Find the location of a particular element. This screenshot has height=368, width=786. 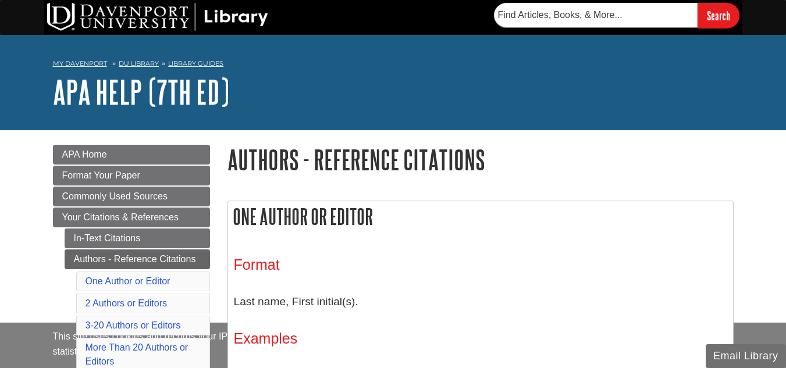

input: Search is located at coordinates (718, 15).